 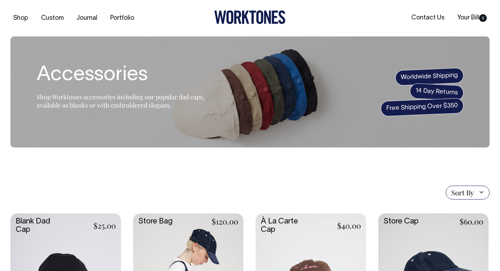 What do you see at coordinates (427, 18) in the screenshot?
I see `a: Contact Us` at bounding box center [427, 18].